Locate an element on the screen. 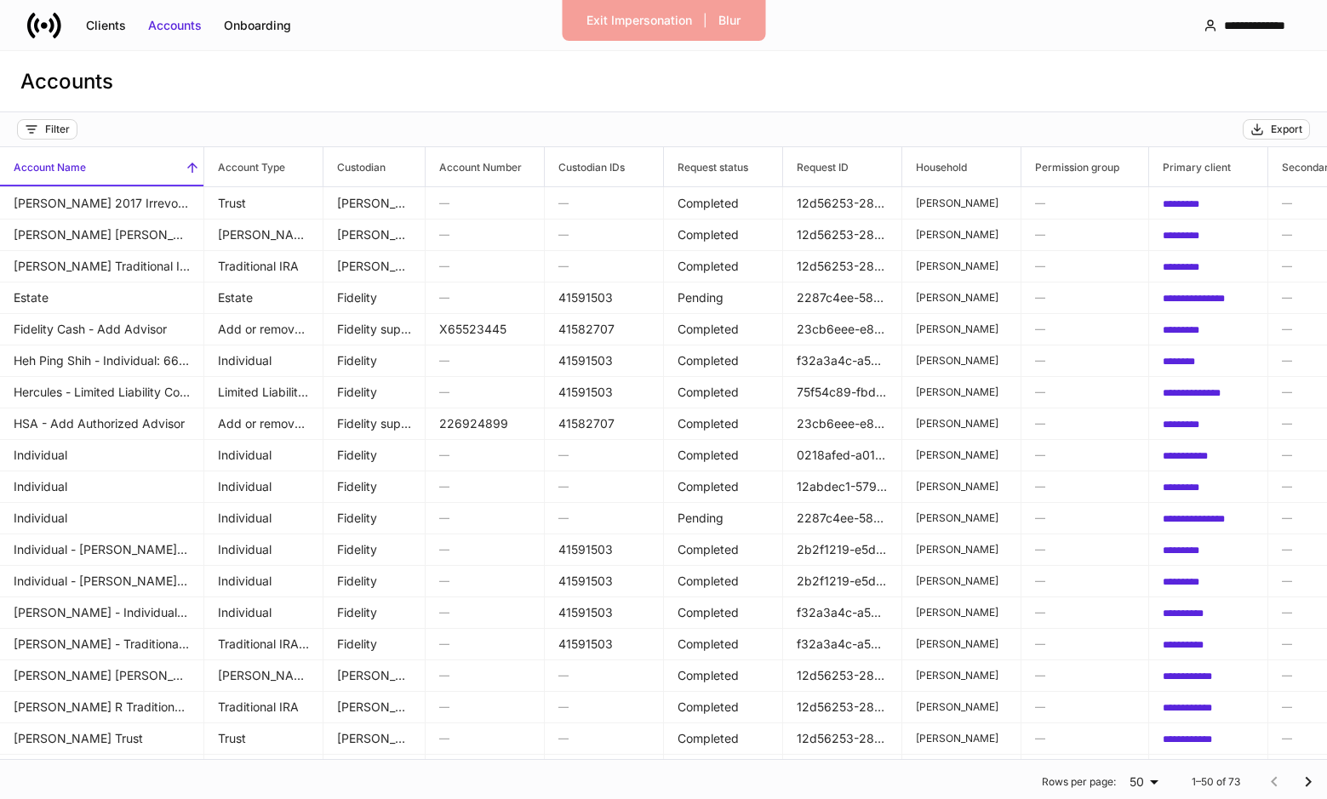  td: 0218afed-a01a-479b-a156-b528f444b41a is located at coordinates (843, 455).